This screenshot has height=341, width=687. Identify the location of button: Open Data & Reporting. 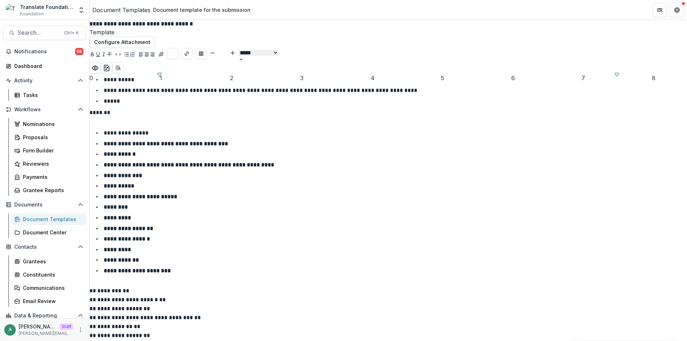
(44, 316).